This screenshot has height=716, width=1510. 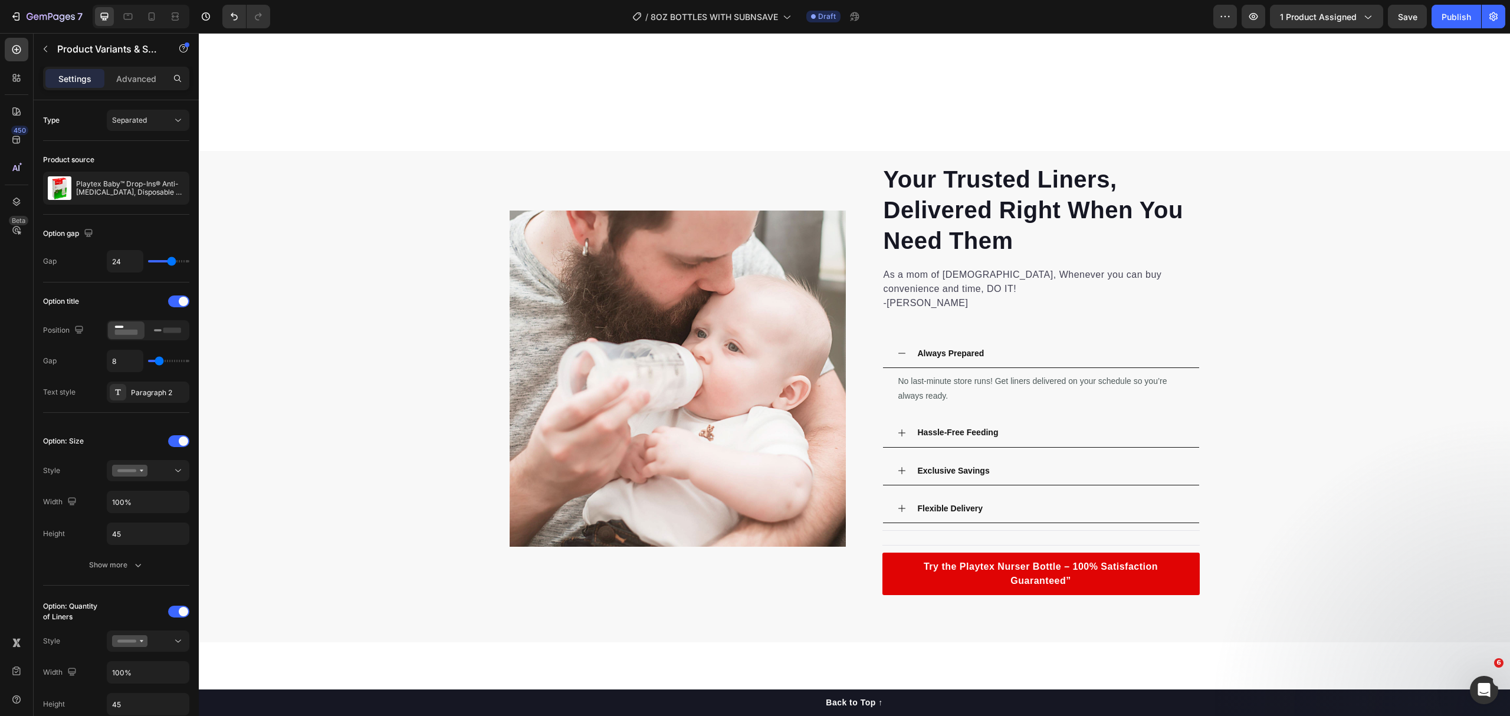 I want to click on button: Publish, so click(x=1456, y=17).